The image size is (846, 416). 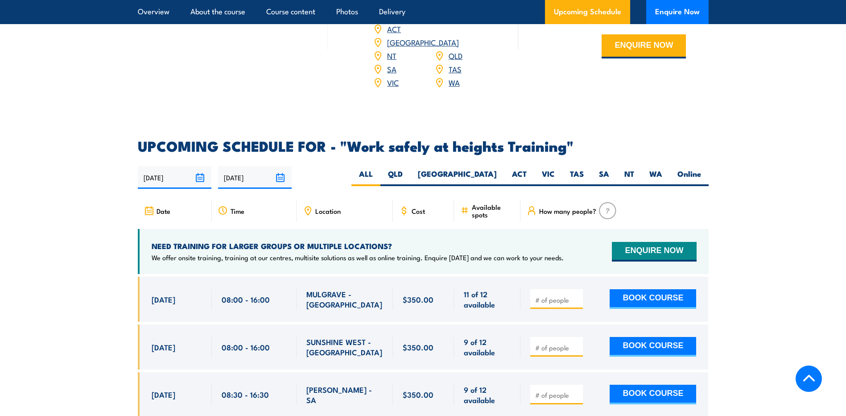 What do you see at coordinates (392, 69) in the screenshot?
I see `a: SA` at bounding box center [392, 69].